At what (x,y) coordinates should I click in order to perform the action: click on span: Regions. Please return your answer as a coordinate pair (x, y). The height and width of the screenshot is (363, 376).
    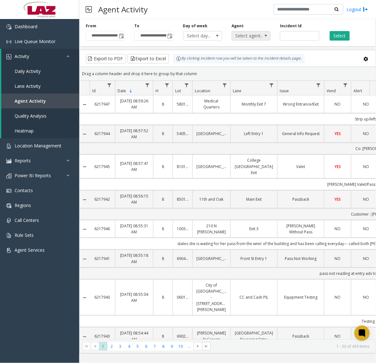
    Looking at the image, I should click on (23, 205).